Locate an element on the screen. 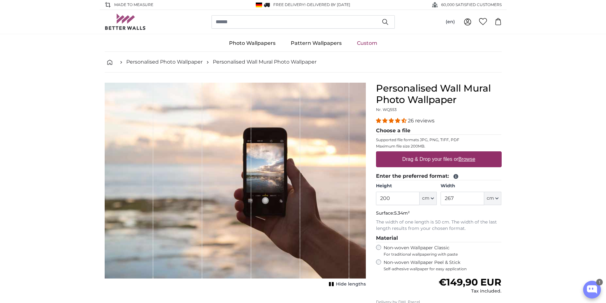  a: Photo Wallpapers is located at coordinates (252, 43).